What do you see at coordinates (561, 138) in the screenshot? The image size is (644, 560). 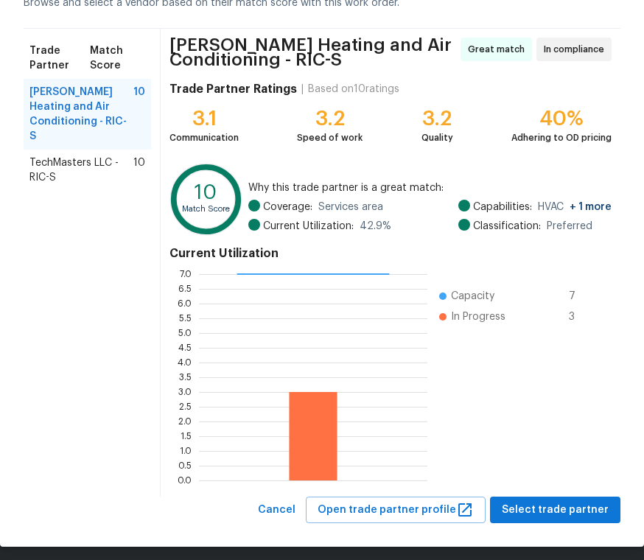 I see `div: Adhering to OD pricing` at bounding box center [561, 138].